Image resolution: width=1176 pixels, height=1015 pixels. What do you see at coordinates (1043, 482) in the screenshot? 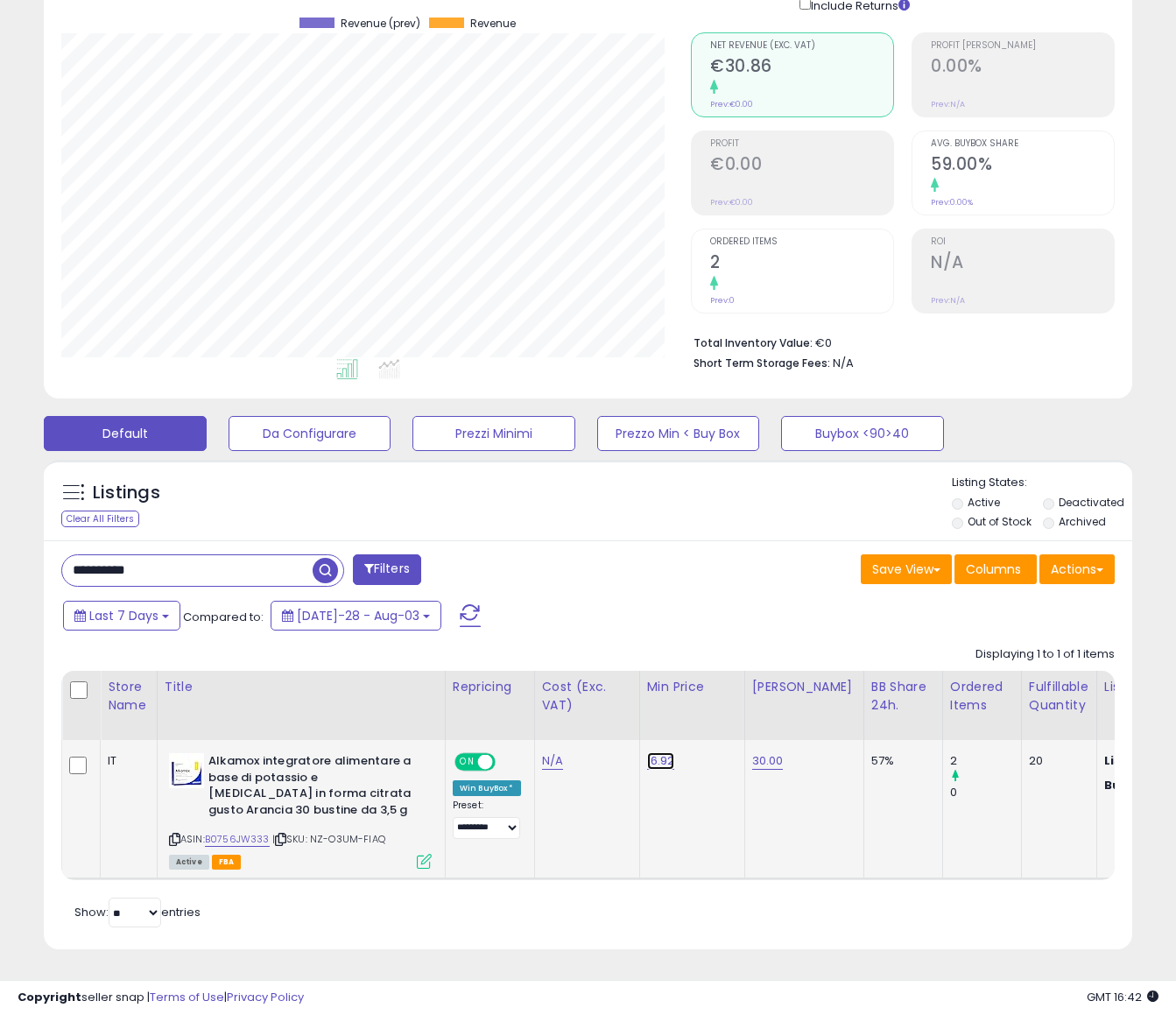
I see `p: Listing States:` at bounding box center [1043, 482].